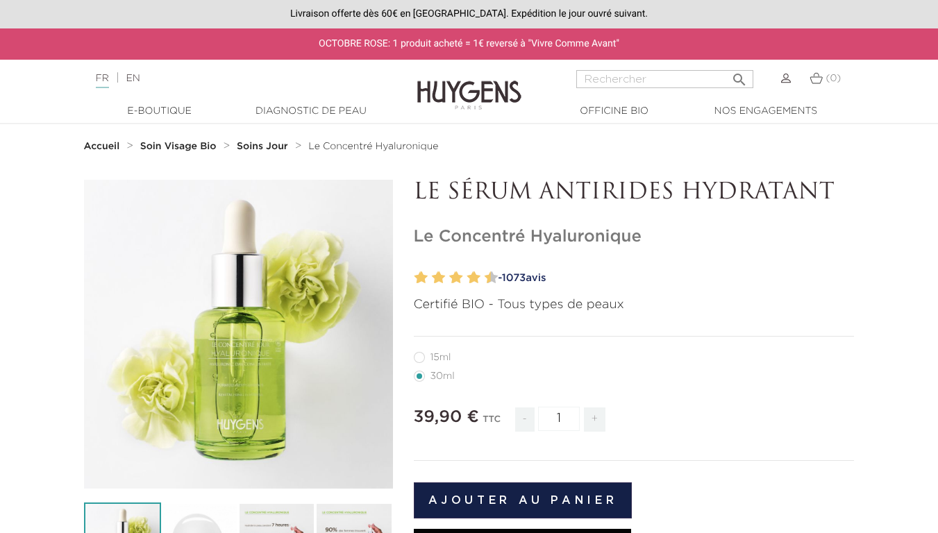 The height and width of the screenshot is (533, 938). Describe the element at coordinates (102, 81) in the screenshot. I see `a: FR` at that location.